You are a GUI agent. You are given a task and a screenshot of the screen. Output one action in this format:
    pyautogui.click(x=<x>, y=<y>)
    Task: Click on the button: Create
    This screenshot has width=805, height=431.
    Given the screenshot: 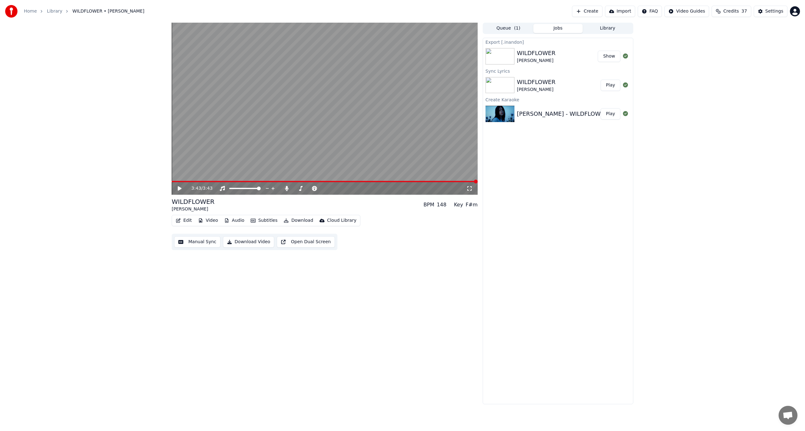 What is the action you would take?
    pyautogui.click(x=587, y=11)
    